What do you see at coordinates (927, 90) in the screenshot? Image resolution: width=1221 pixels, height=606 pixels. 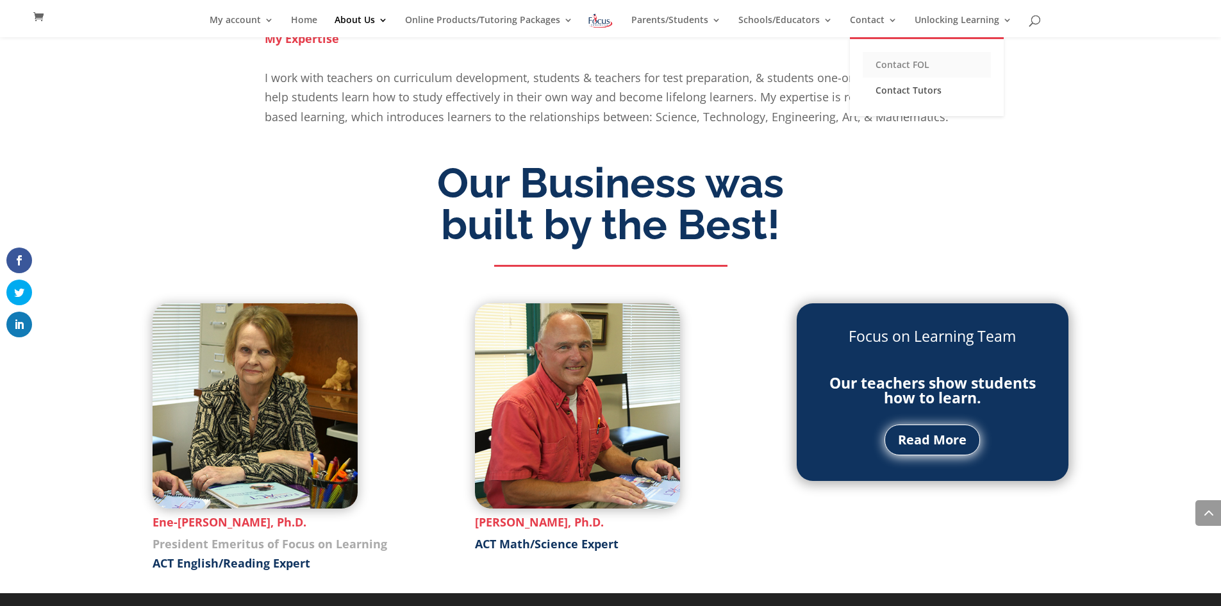 I see `a: Contact Tutors` at bounding box center [927, 90].